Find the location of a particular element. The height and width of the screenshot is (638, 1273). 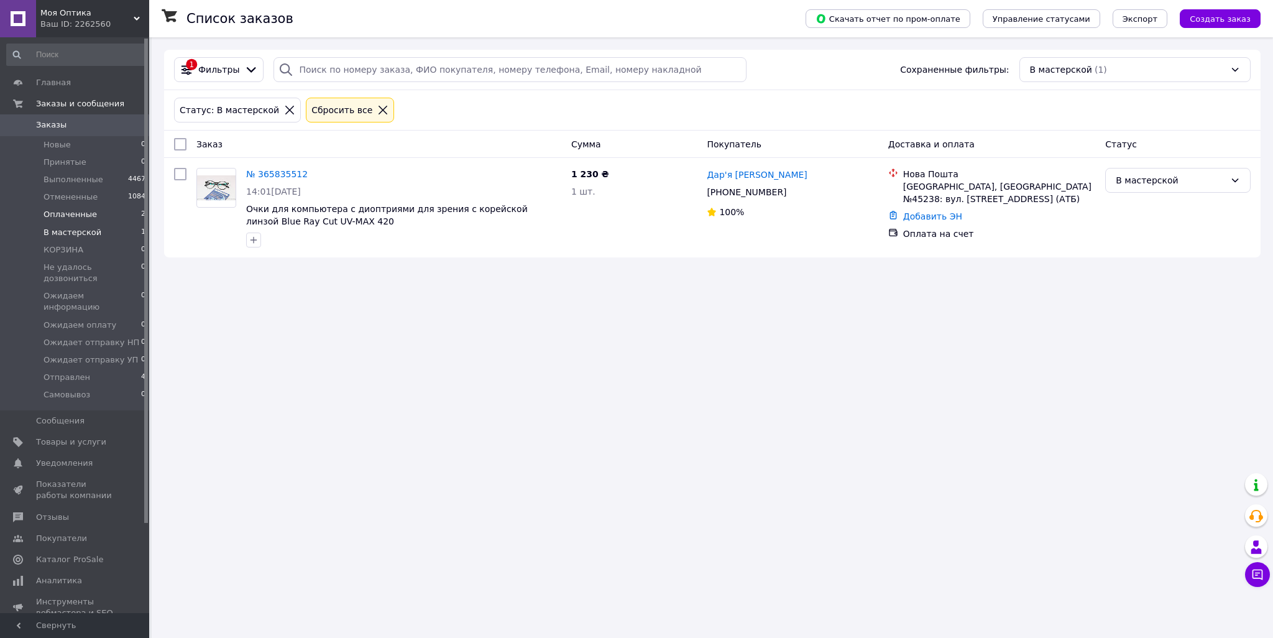

span: Новые is located at coordinates (57, 145).